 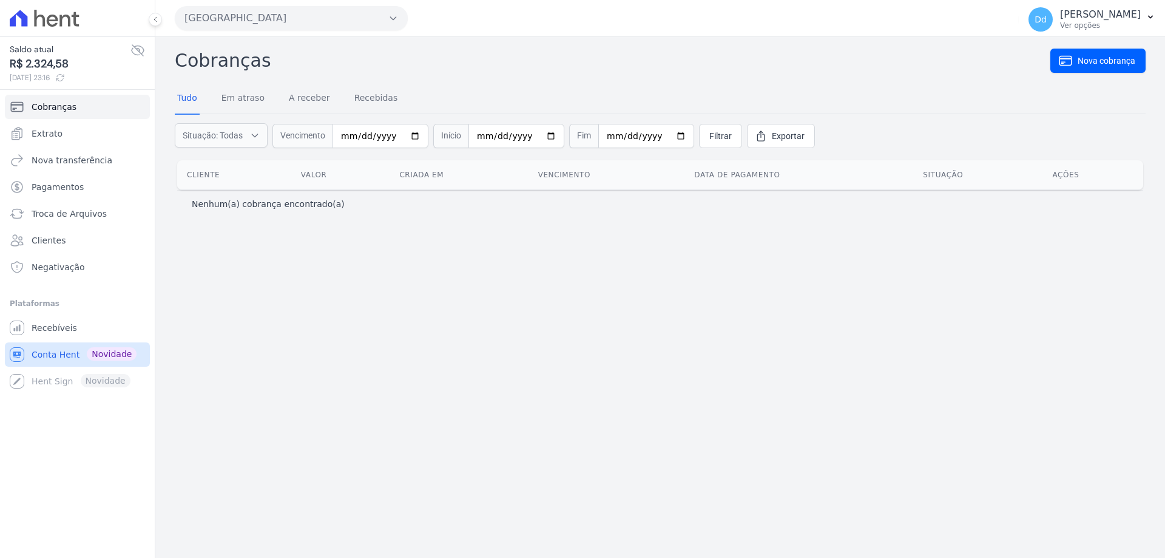 What do you see at coordinates (58, 267) in the screenshot?
I see `span: Negativação` at bounding box center [58, 267].